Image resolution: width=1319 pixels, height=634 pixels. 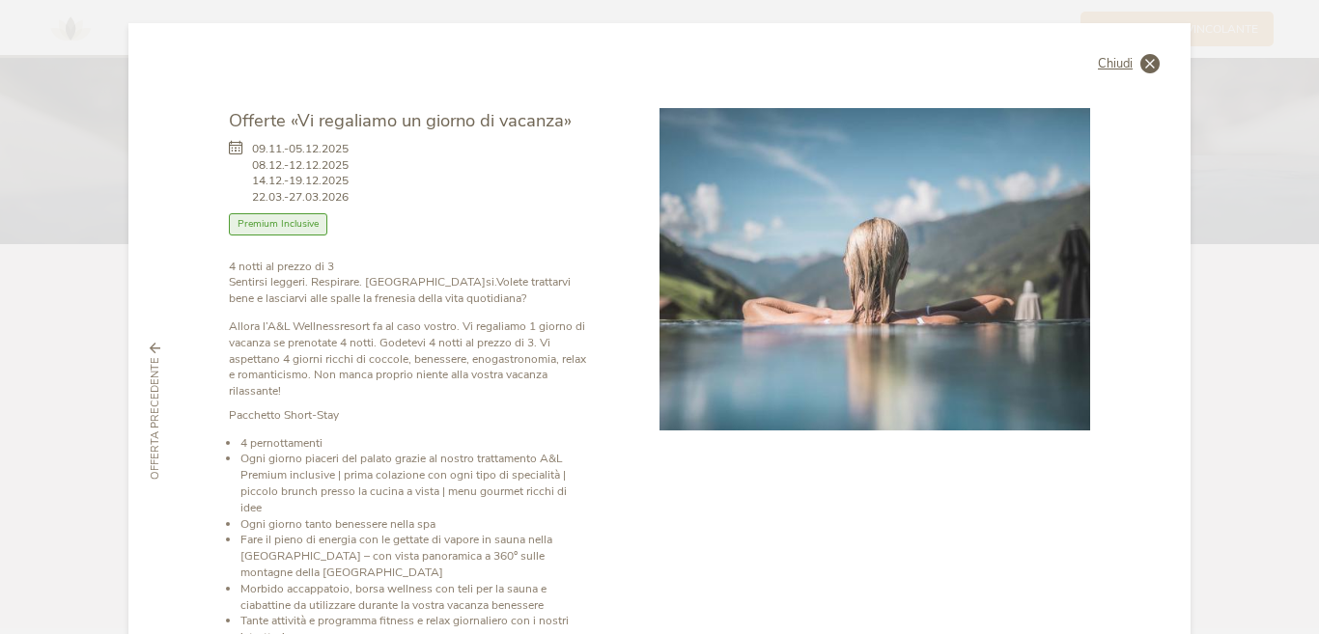 What do you see at coordinates (300, 173) in the screenshot?
I see `span: 09.11.-05.12.2025 08.12.-12.12.2025 14.12.-19.12.2025 22.03.-27.03.2026` at bounding box center [300, 173].